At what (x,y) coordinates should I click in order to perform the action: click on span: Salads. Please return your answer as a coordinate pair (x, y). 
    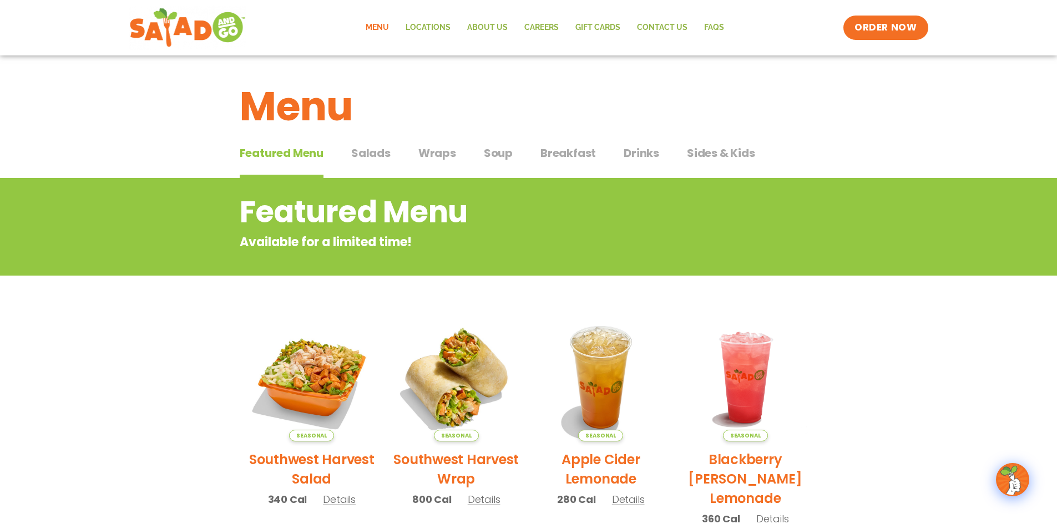
    Looking at the image, I should click on (371, 153).